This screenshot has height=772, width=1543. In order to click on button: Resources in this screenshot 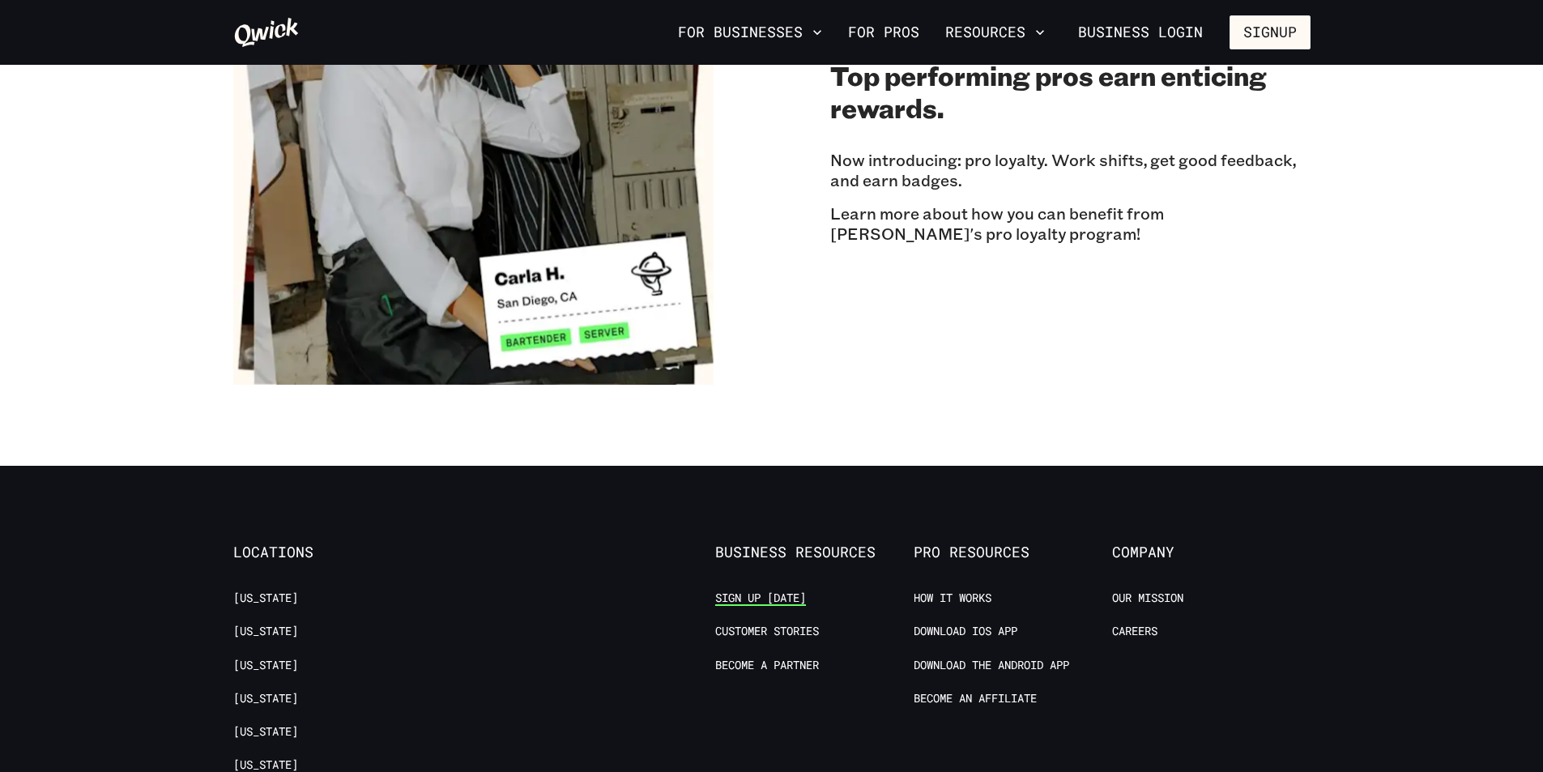, I will do `click(995, 32)`.